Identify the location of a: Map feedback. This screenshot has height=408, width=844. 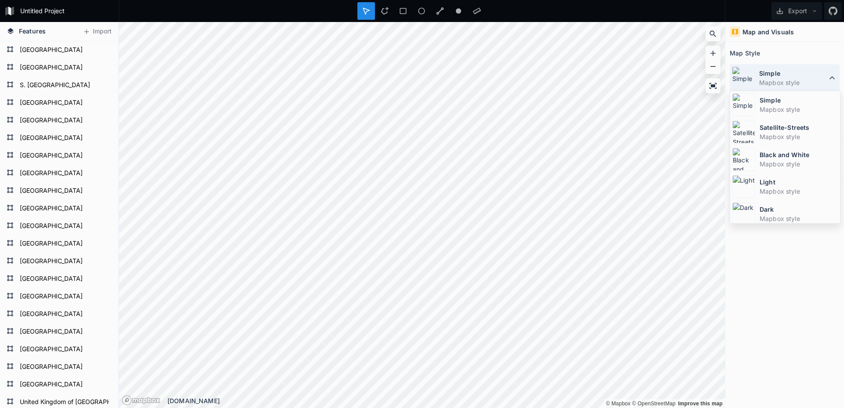
(700, 403).